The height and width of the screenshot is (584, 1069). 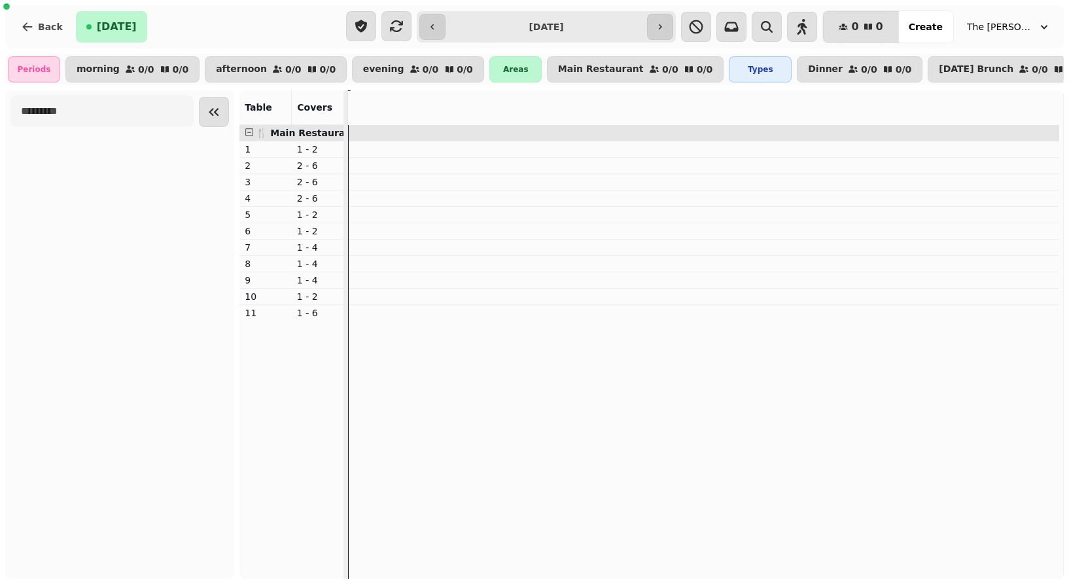 I want to click on p: 10, so click(x=266, y=296).